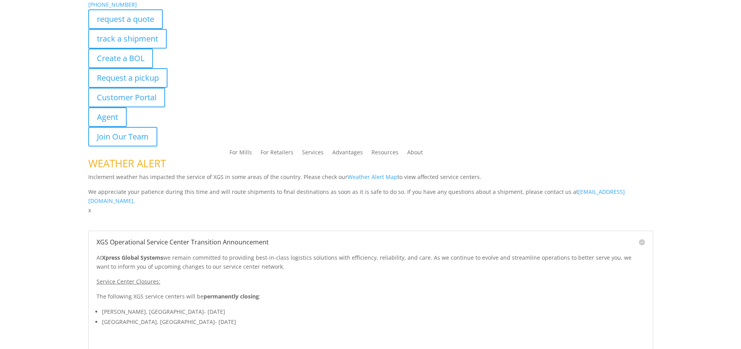  What do you see at coordinates (372, 177) in the screenshot?
I see `a: Weather Alert Map` at bounding box center [372, 177].